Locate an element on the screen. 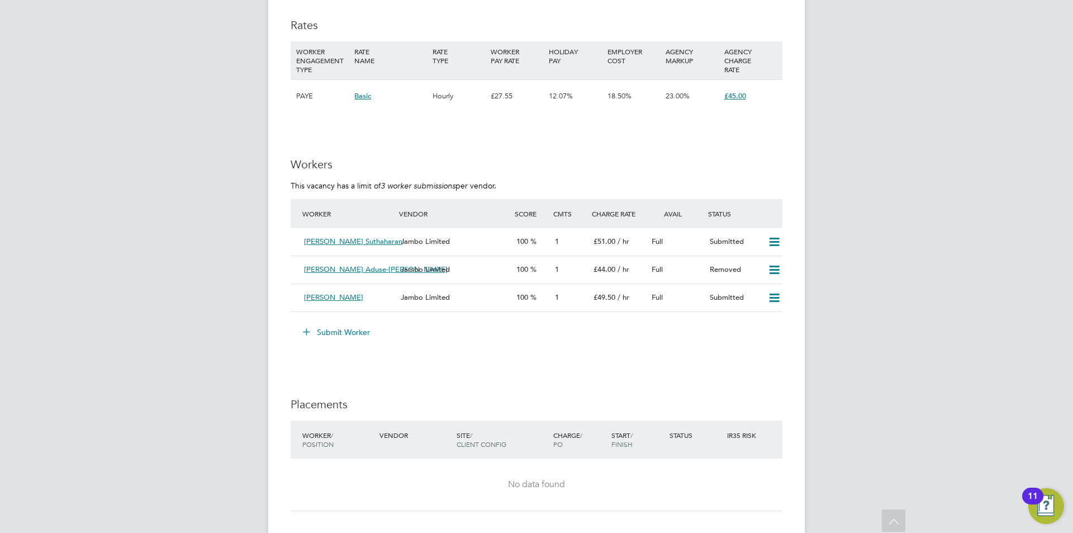 This screenshot has height=533, width=1073. button: Open Resource Center, 11 new notifications is located at coordinates (1046, 506).